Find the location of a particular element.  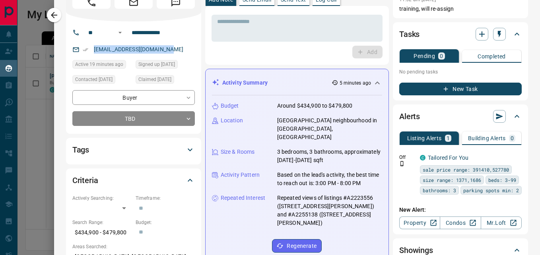

div: Tags is located at coordinates (134, 150).